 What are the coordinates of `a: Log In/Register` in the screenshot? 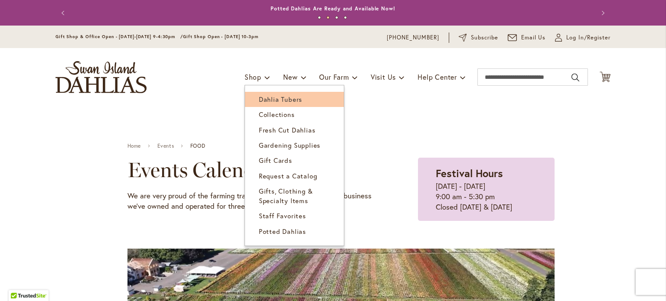 It's located at (583, 38).